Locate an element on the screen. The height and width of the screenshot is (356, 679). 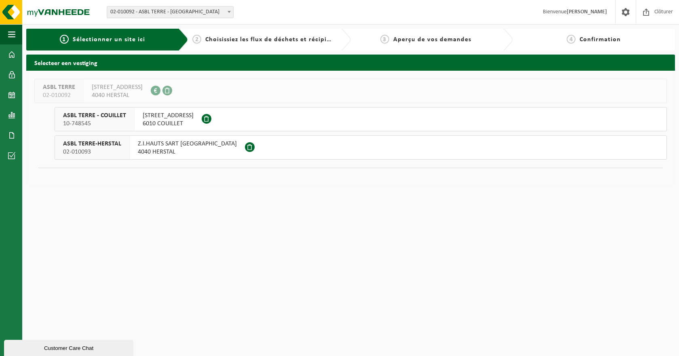
span: ASBL TERRE - COUILLET is located at coordinates (95, 116).